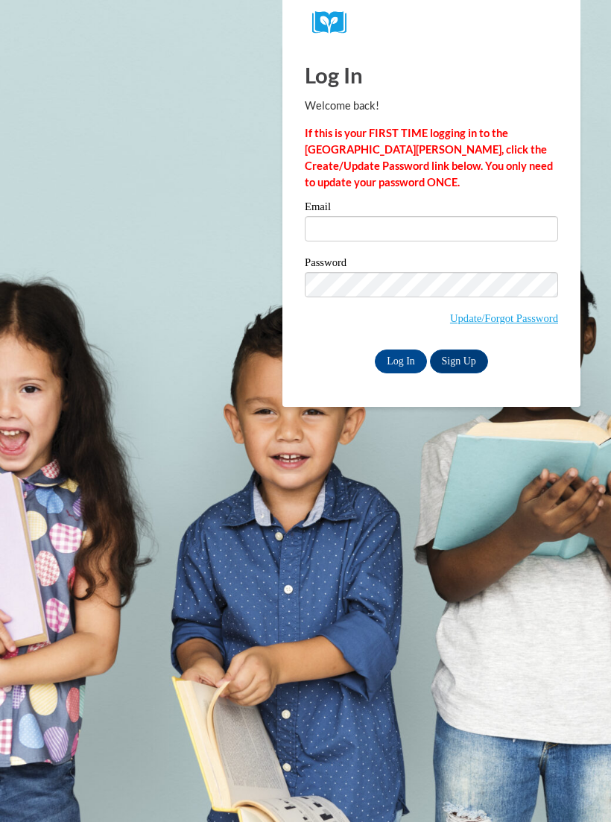  Describe the element at coordinates (431, 74) in the screenshot. I see `h1: Log In` at that location.